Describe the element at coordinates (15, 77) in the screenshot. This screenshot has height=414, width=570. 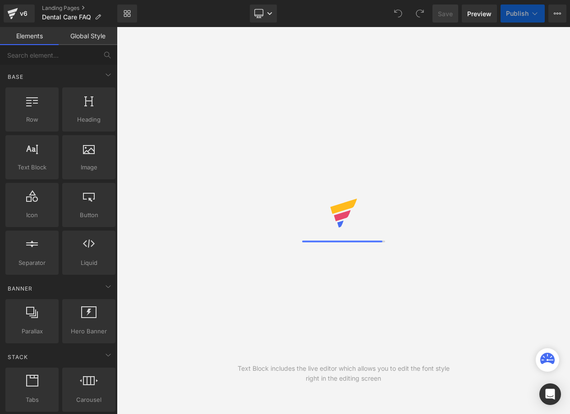
I see `span: Base` at that location.